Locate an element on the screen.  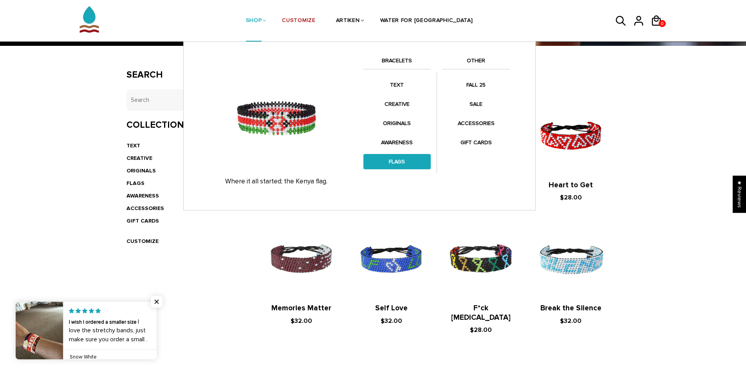
h3: Search is located at coordinates (184, 75).